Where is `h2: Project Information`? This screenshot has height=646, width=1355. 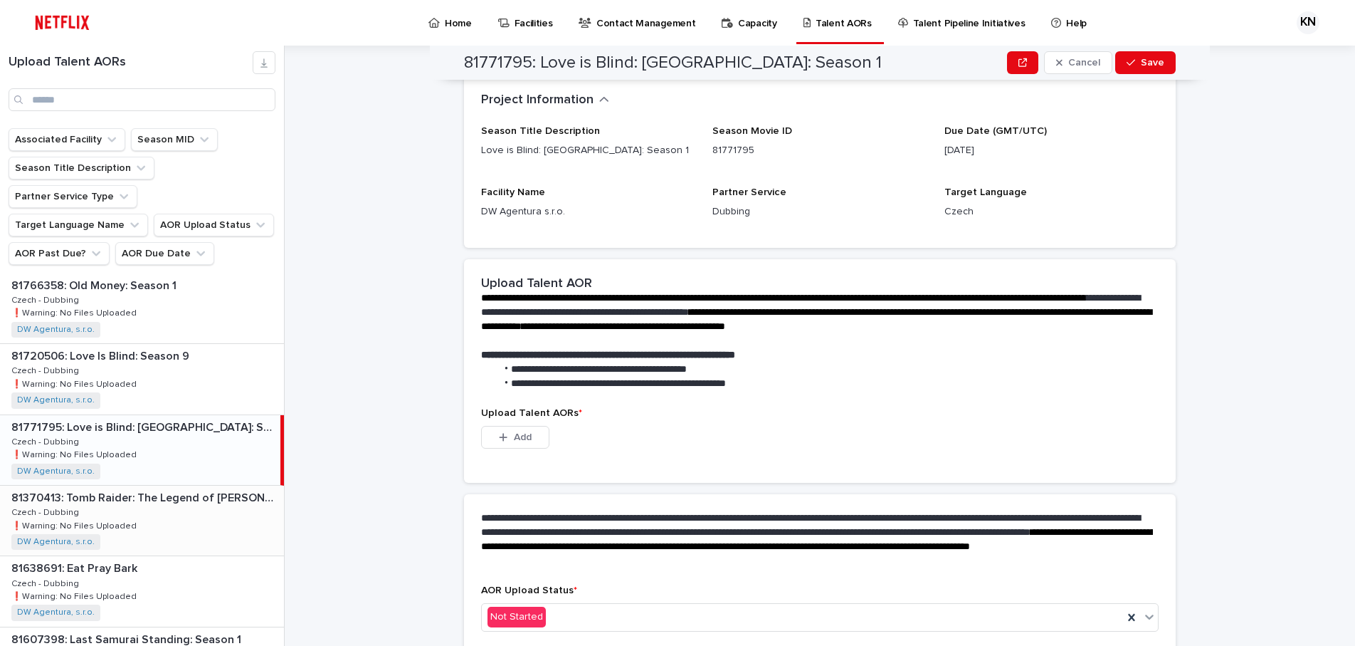 h2: Project Information is located at coordinates (537, 100).